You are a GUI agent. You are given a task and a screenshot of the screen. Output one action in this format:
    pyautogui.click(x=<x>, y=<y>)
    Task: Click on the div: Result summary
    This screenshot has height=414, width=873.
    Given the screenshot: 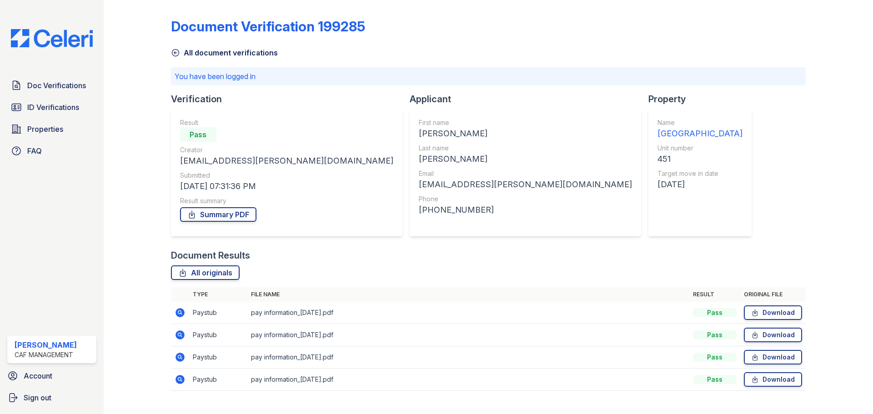 What is the action you would take?
    pyautogui.click(x=287, y=201)
    